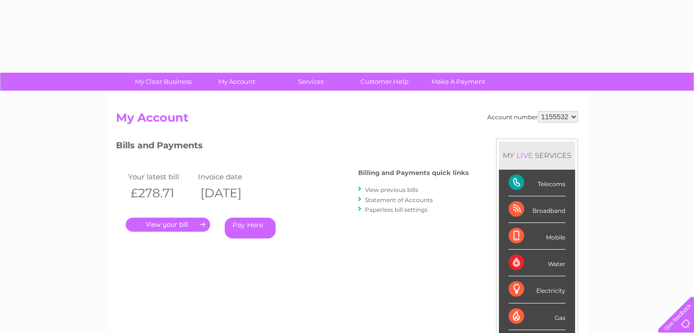 The height and width of the screenshot is (333, 694). What do you see at coordinates (311, 82) in the screenshot?
I see `a: Services` at bounding box center [311, 82].